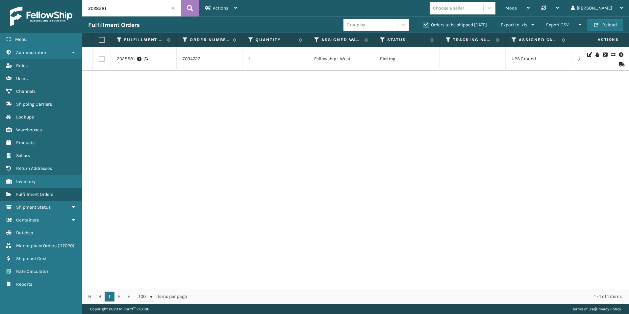  Describe the element at coordinates (29, 130) in the screenshot. I see `span: Warehouses` at that location.